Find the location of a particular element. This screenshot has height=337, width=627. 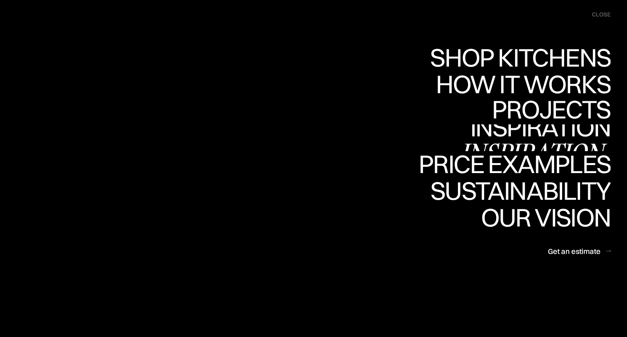

a: Shop KitchensShop Kitchens is located at coordinates (518, 58).